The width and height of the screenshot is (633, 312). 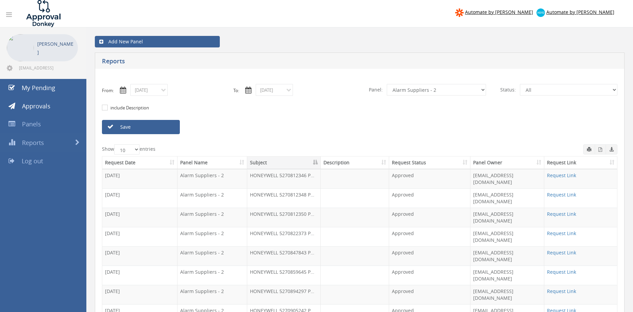 I want to click on span: Log out, so click(x=32, y=161).